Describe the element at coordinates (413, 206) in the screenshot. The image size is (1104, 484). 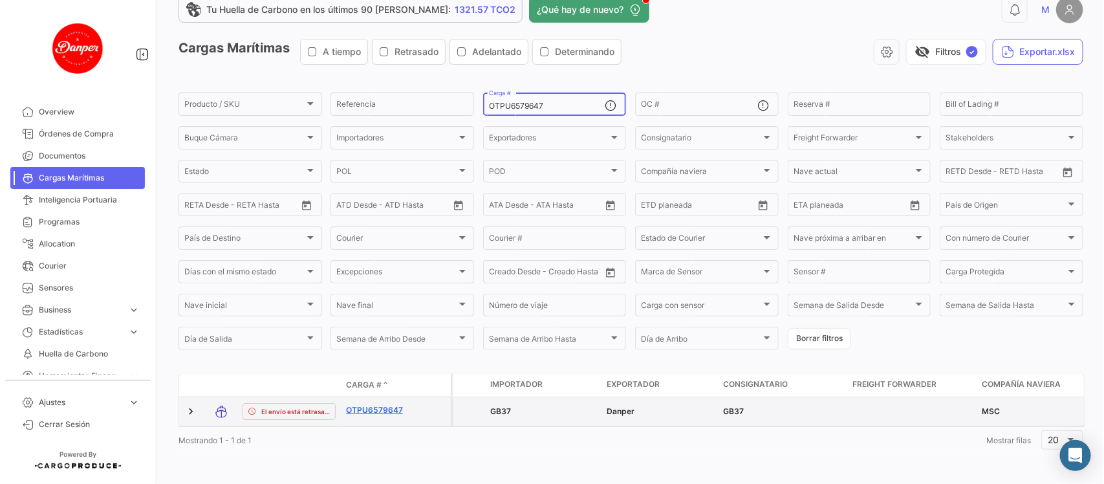
I see `input: ATD Hasta` at that location.